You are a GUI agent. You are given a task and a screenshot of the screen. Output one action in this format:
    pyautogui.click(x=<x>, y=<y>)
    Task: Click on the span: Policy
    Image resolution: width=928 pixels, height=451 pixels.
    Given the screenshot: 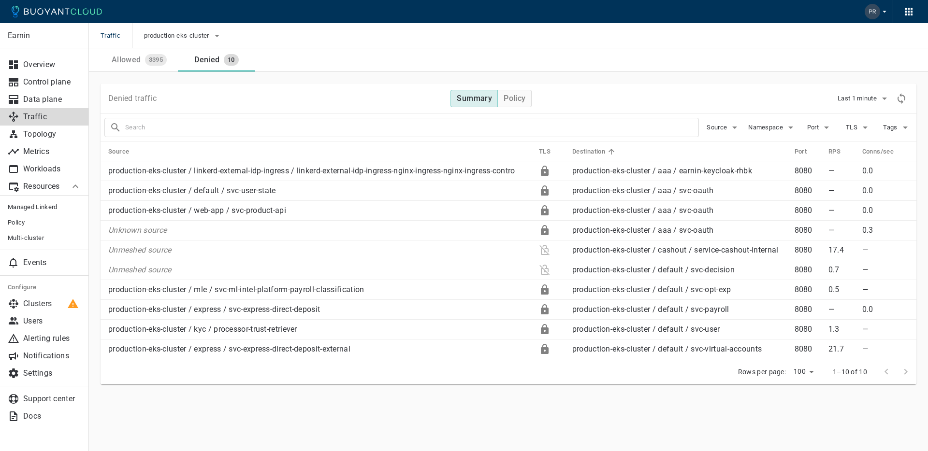 What is the action you would take?
    pyautogui.click(x=44, y=223)
    